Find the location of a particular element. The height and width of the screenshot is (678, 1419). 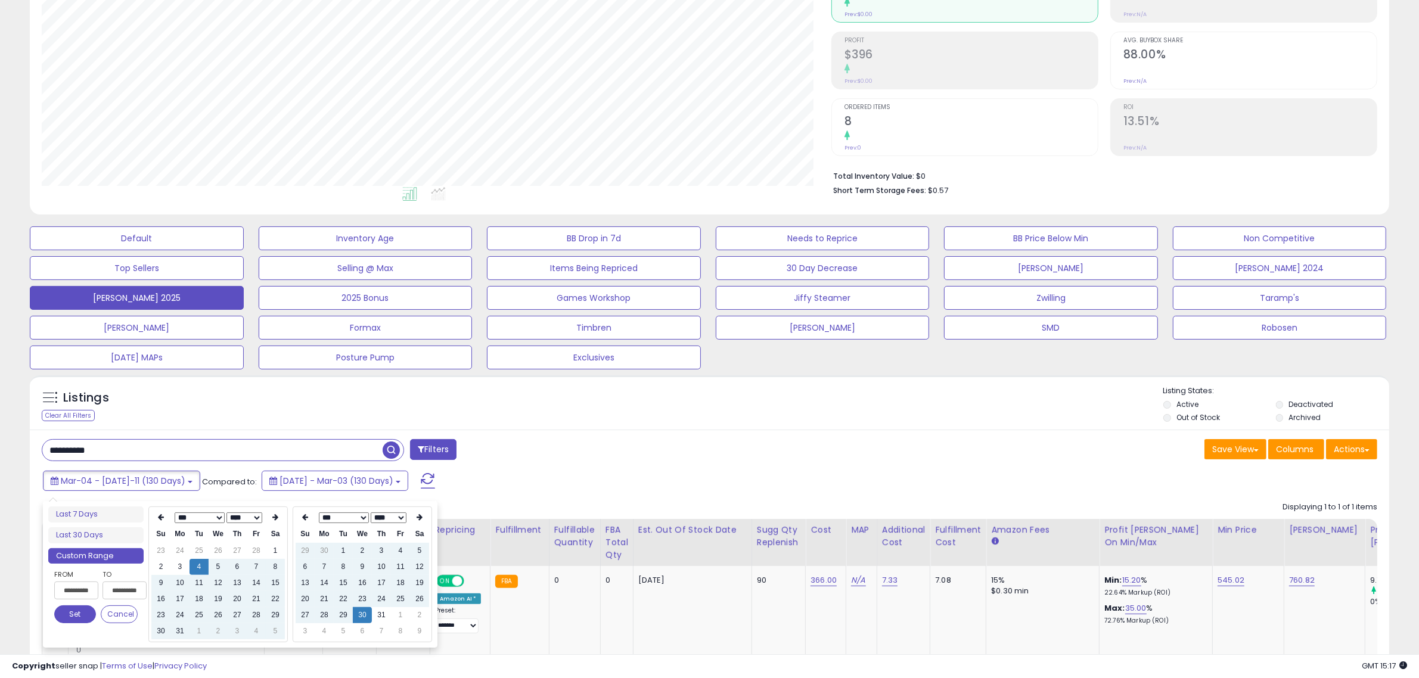

div: $0.30 min is located at coordinates (1041, 591).